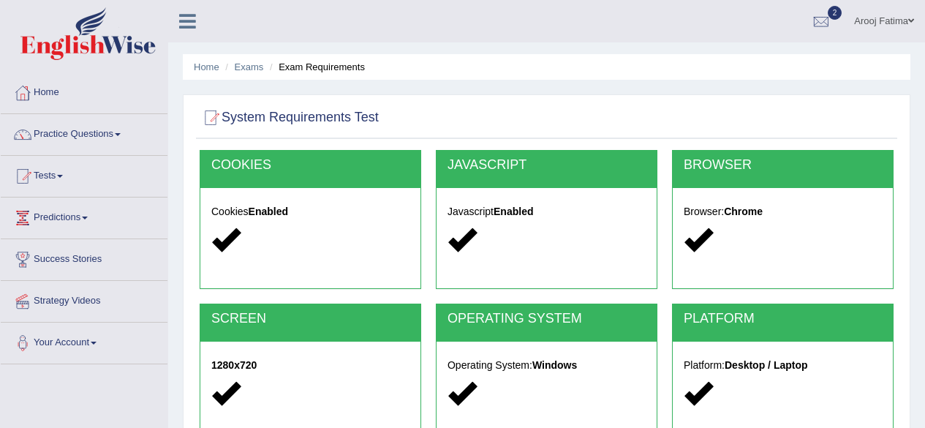 The width and height of the screenshot is (925, 428). Describe the element at coordinates (743, 211) in the screenshot. I see `strong: Chrome` at that location.